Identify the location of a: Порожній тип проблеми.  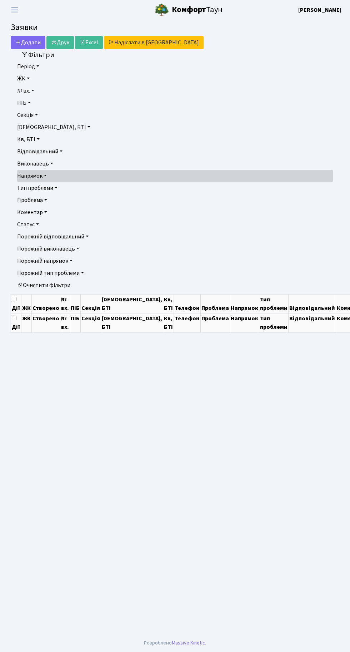
(175, 273).